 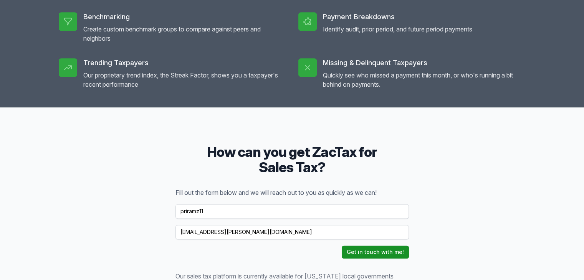 I want to click on h3: How can you get ZacTax for Sales Tax?, so click(x=292, y=160).